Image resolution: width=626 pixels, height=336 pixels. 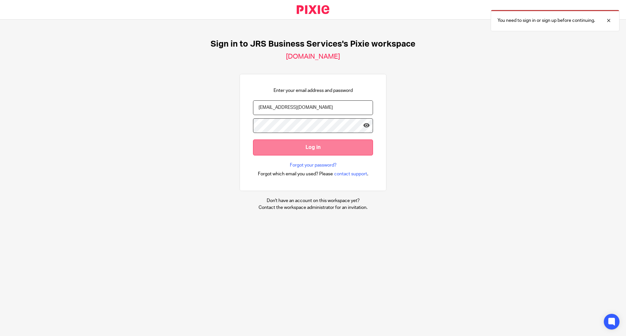 I want to click on p: Contact the workspace administrator for an invitation., so click(x=313, y=208).